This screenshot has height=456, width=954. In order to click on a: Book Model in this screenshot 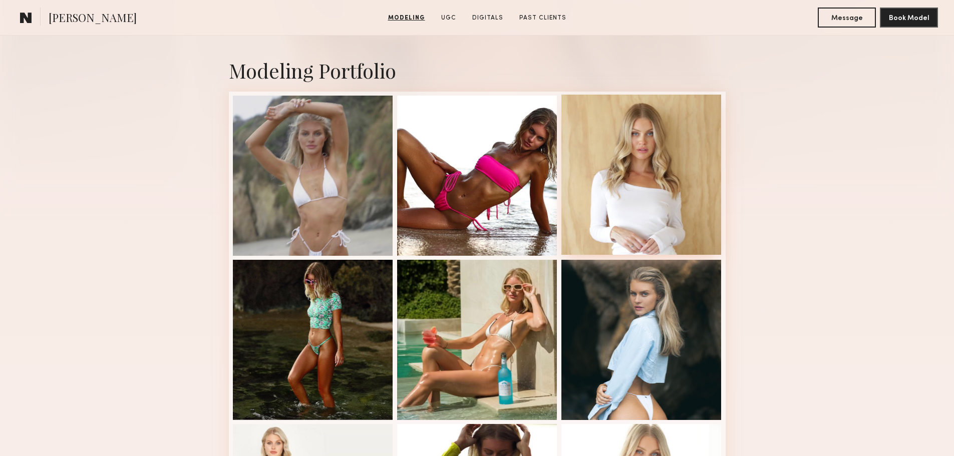, I will do `click(909, 17)`.